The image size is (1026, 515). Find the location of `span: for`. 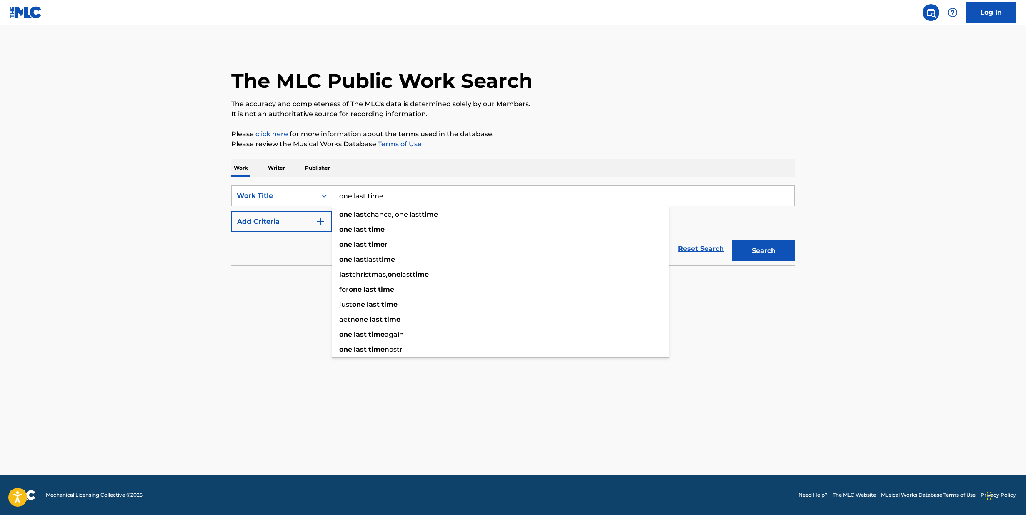

span: for is located at coordinates (344, 289).